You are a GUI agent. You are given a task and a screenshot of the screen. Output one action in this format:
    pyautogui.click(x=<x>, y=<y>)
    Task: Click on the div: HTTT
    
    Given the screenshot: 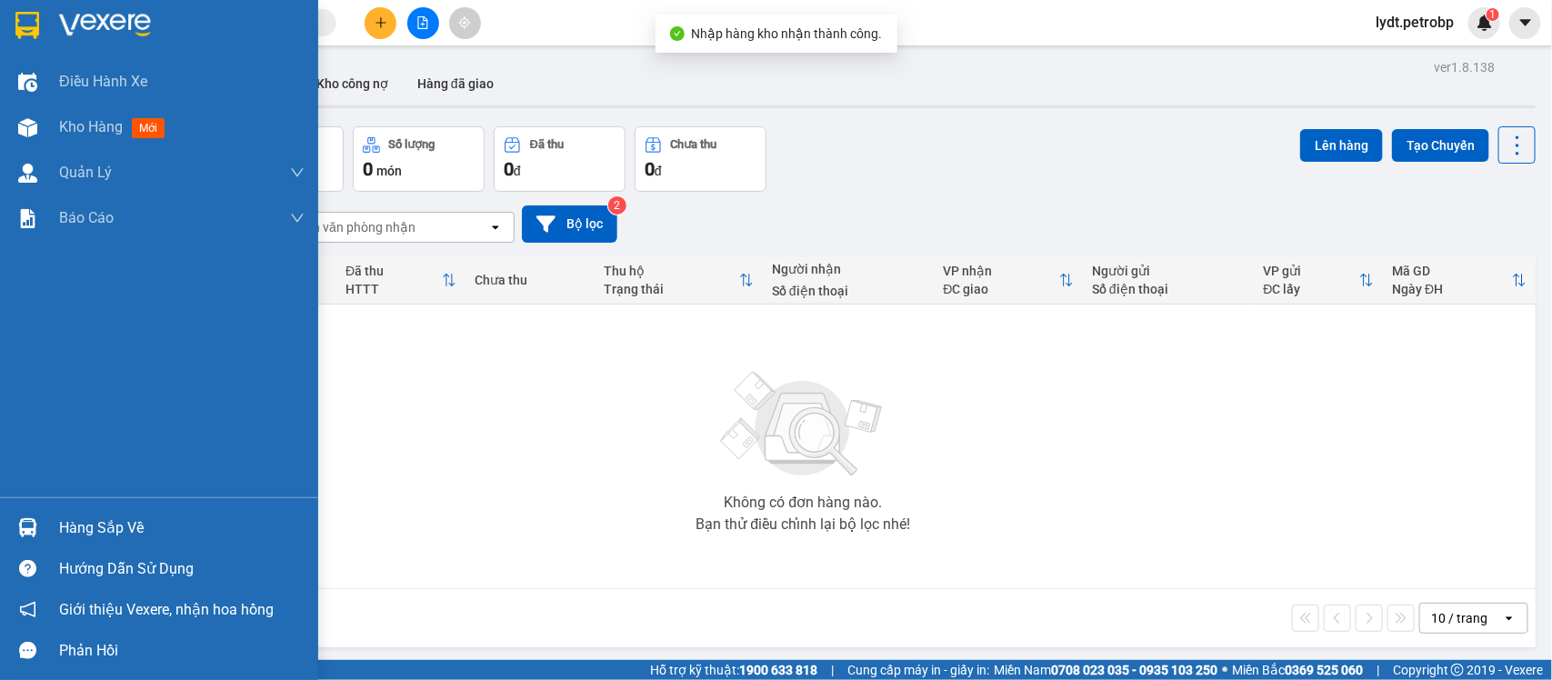 What is the action you would take?
    pyautogui.click(x=394, y=289)
    